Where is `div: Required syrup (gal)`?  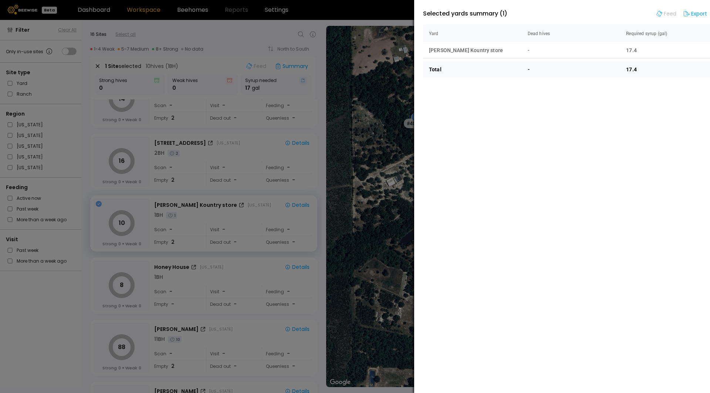 div: Required syrup (gal) is located at coordinates (646, 34).